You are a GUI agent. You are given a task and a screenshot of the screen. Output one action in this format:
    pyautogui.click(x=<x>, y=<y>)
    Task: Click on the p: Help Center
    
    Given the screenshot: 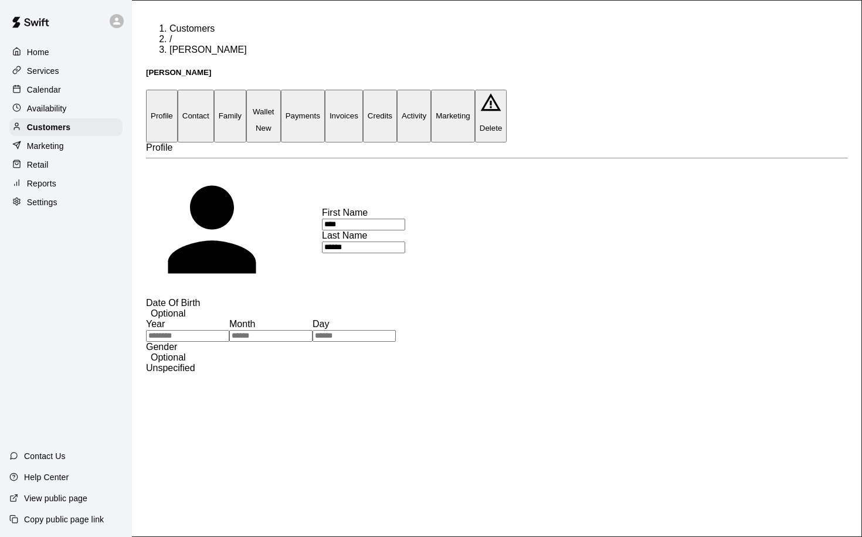 What is the action you would take?
    pyautogui.click(x=46, y=477)
    